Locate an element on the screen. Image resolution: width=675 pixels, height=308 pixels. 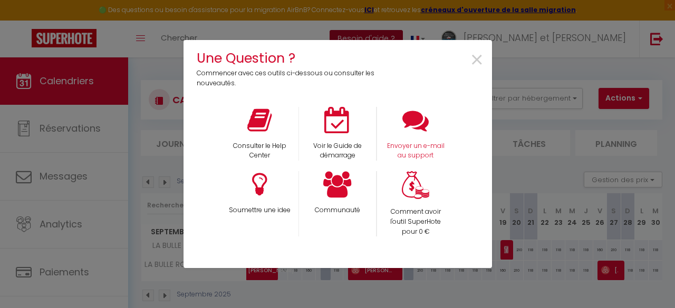
button: Ouvrir le widget de chat LiveChat is located at coordinates (24, 20).